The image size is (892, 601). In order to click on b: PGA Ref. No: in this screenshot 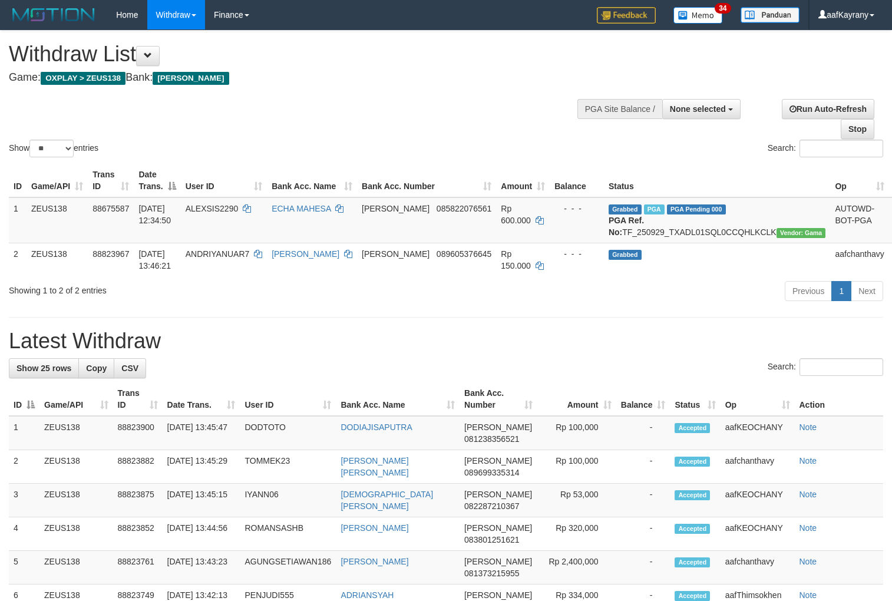, I will do `click(626, 226)`.